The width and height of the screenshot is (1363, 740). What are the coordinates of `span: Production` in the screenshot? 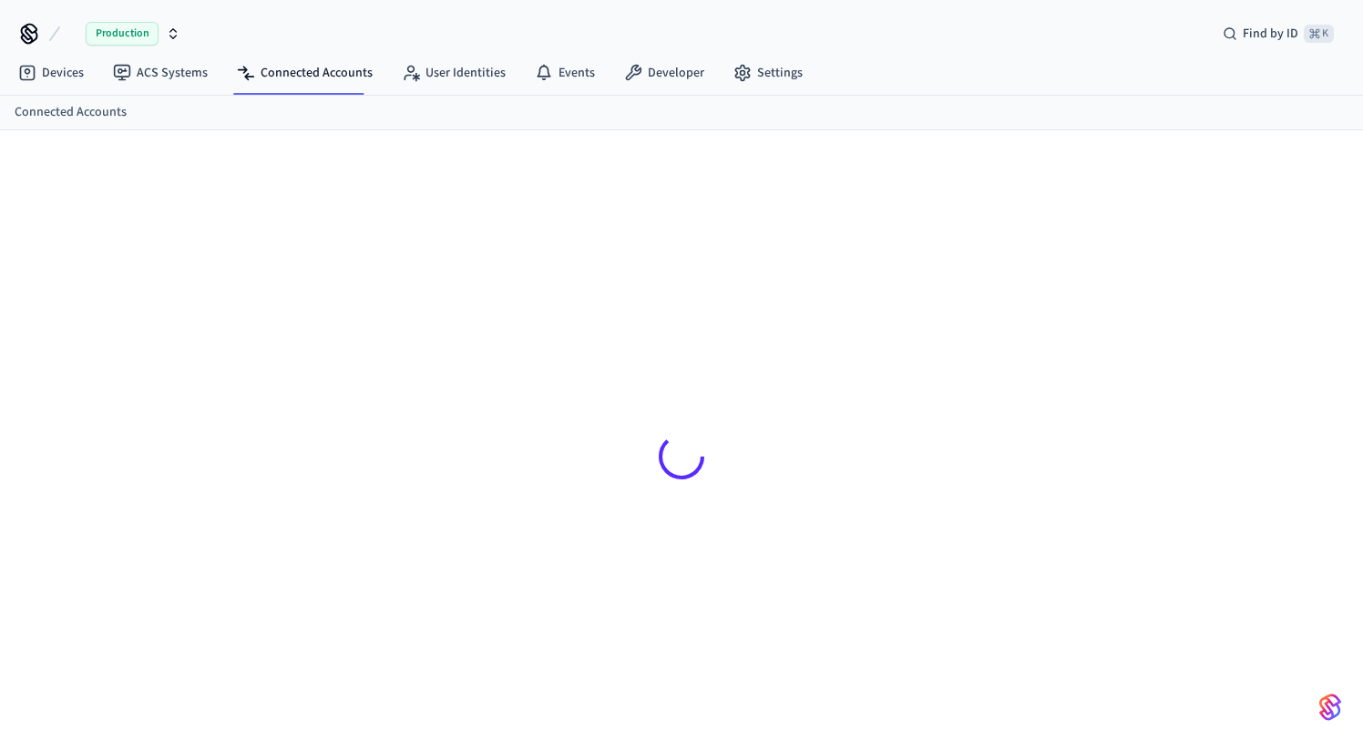 It's located at (122, 34).